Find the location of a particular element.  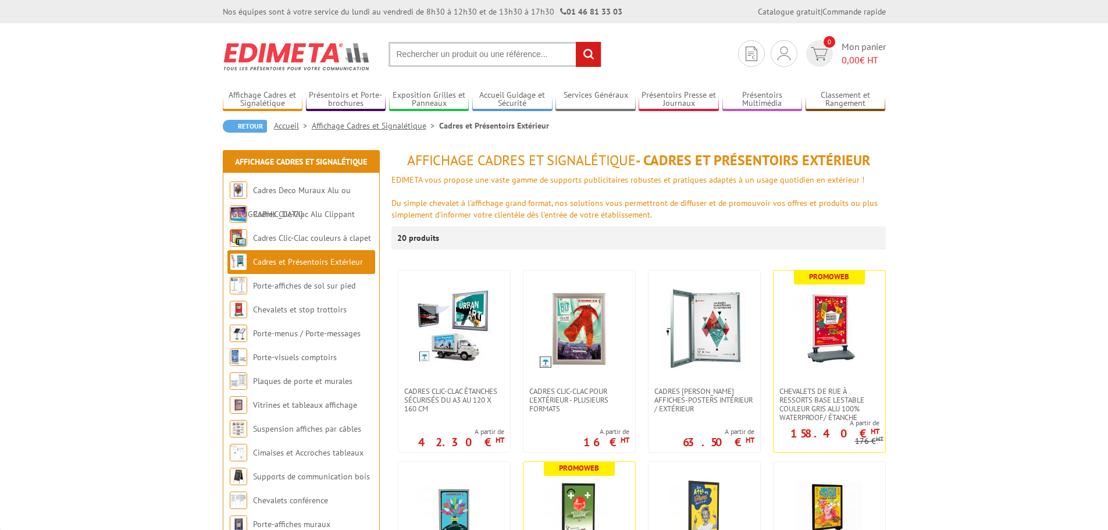

div: Nos équipes sont à votre service du lundi au vendredi de 8h30 à 12h30 et de 13h30 à 17h30 is located at coordinates (422, 12).